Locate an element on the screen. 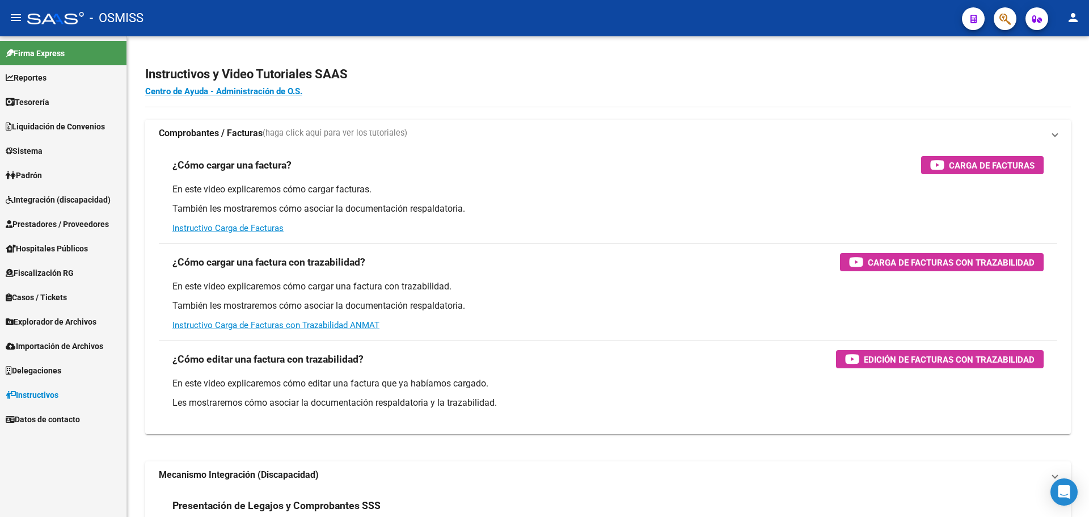 The width and height of the screenshot is (1089, 517). a: Centro de Ayuda - Administración de O.S. is located at coordinates (224, 91).